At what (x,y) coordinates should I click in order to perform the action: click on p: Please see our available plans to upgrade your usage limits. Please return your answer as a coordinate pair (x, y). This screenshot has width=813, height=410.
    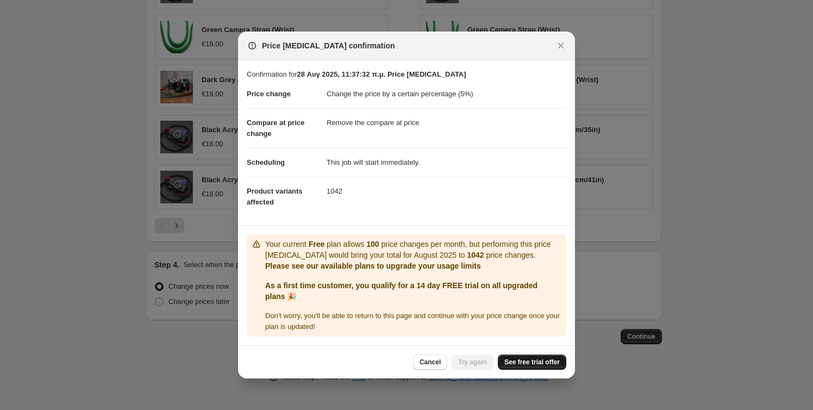
    Looking at the image, I should click on (414, 266).